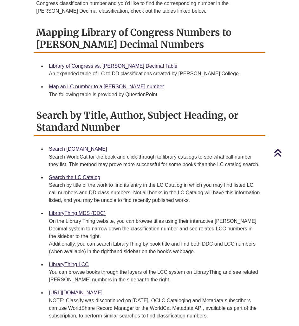  I want to click on a: LibraryThing LCC, so click(68, 264).